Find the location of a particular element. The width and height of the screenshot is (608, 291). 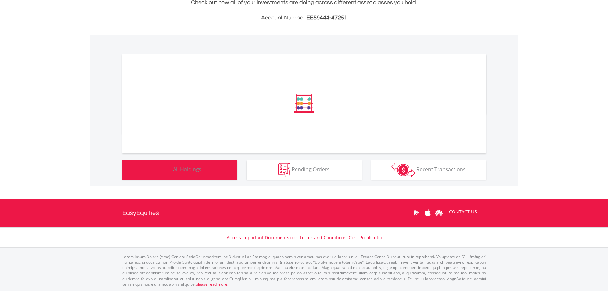

a: Access Important Documents (i.e. Terms and Conditions, Cost Profile etc) is located at coordinates (304, 237).